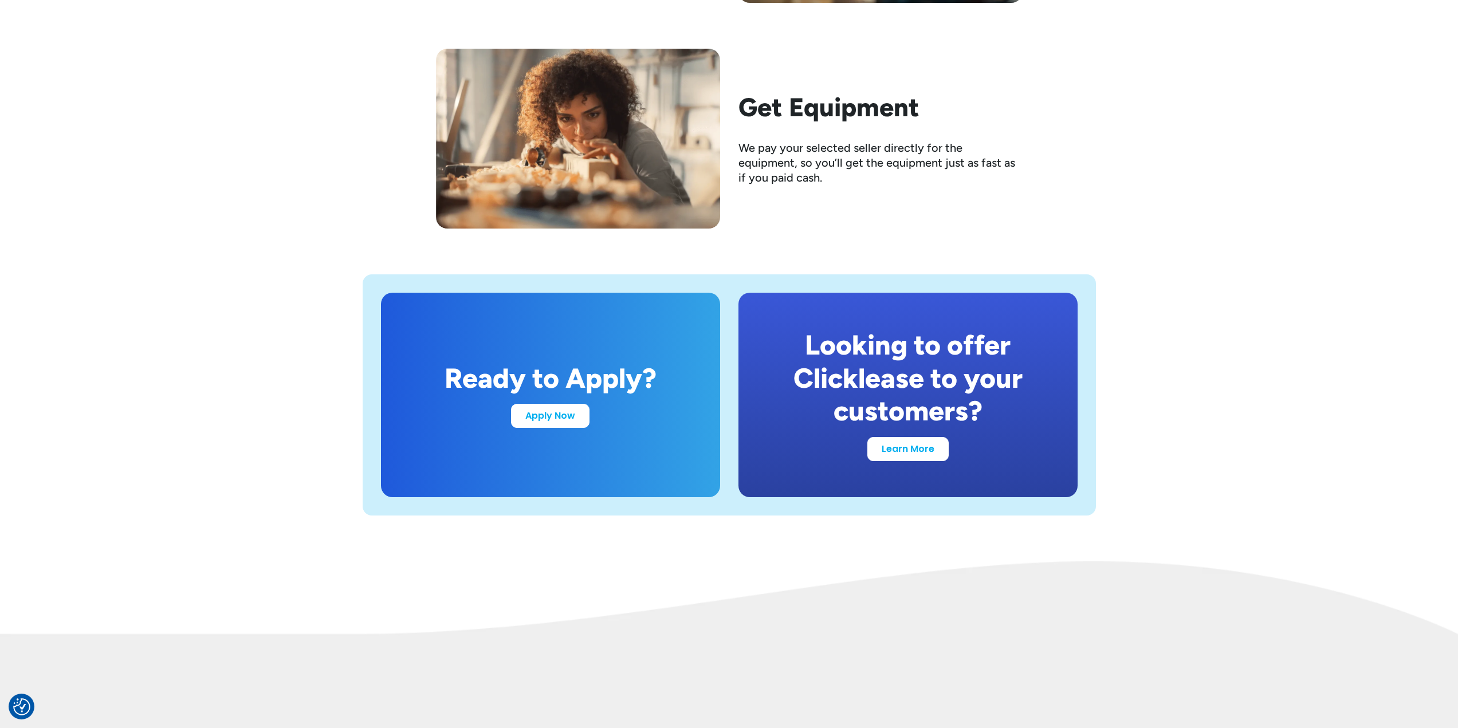  Describe the element at coordinates (22, 707) in the screenshot. I see `button: Consent Preferences` at that location.